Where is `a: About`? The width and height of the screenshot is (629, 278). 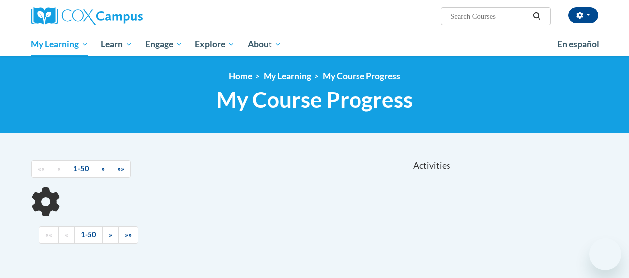 a: About is located at coordinates (264, 44).